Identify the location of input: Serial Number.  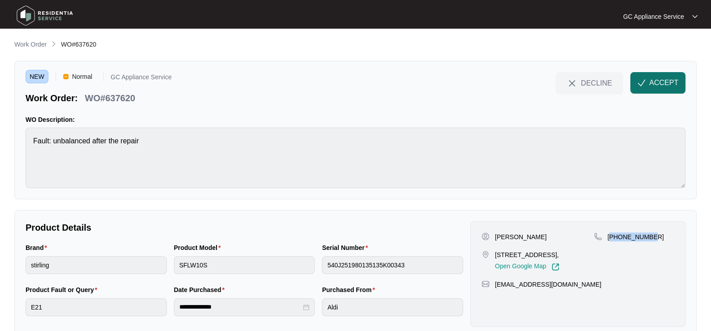
(393, 266).